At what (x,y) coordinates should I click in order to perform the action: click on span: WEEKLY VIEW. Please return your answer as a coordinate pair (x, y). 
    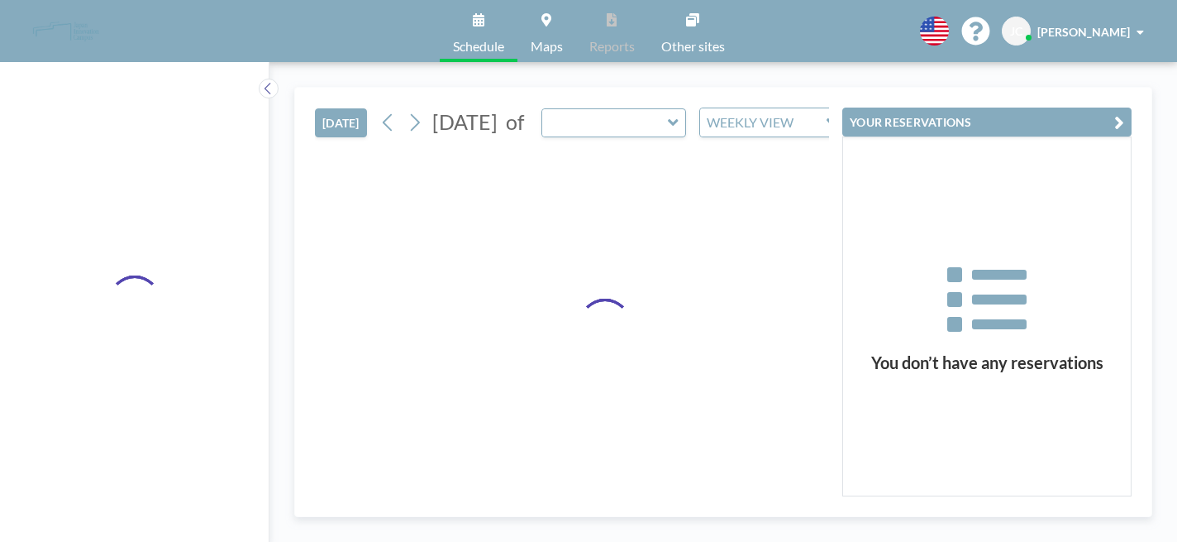
    Looking at the image, I should click on (750, 122).